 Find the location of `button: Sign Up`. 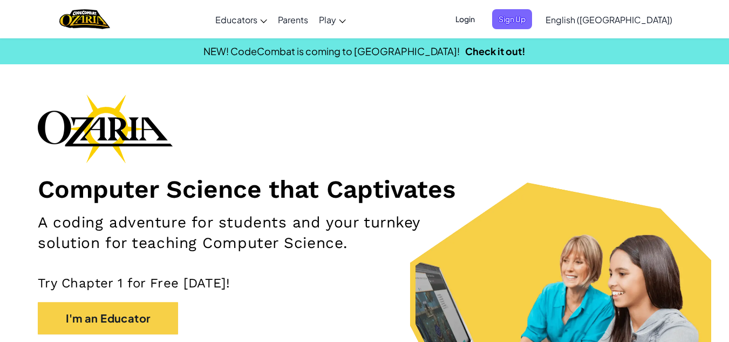

button: Sign Up is located at coordinates (512, 19).